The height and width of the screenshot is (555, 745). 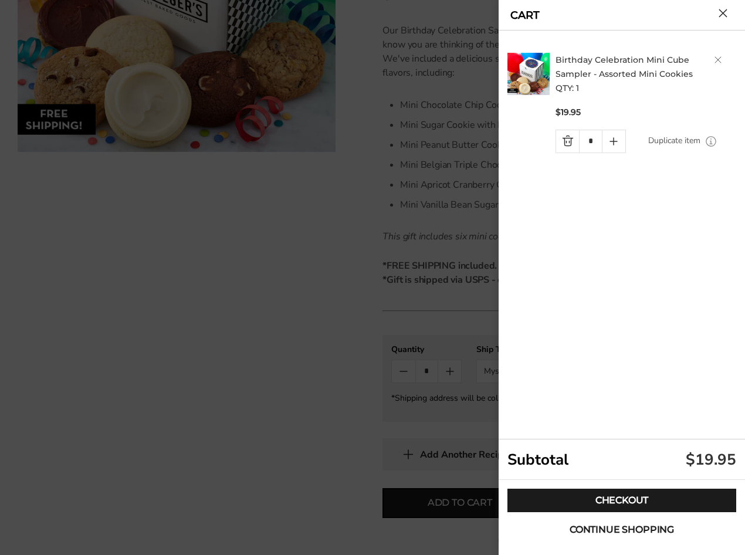 I want to click on div: Subtotal, so click(x=622, y=459).